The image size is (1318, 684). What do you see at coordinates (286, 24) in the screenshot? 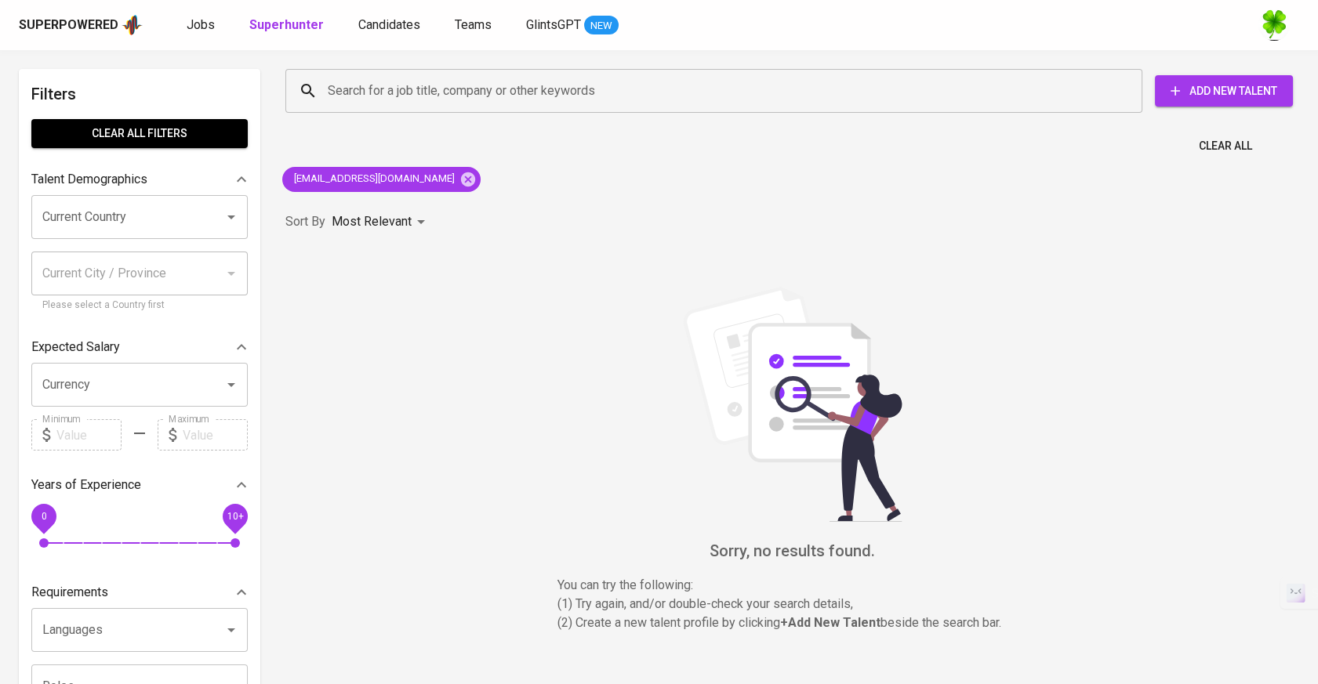
I see `b: Superhunter` at bounding box center [286, 24].